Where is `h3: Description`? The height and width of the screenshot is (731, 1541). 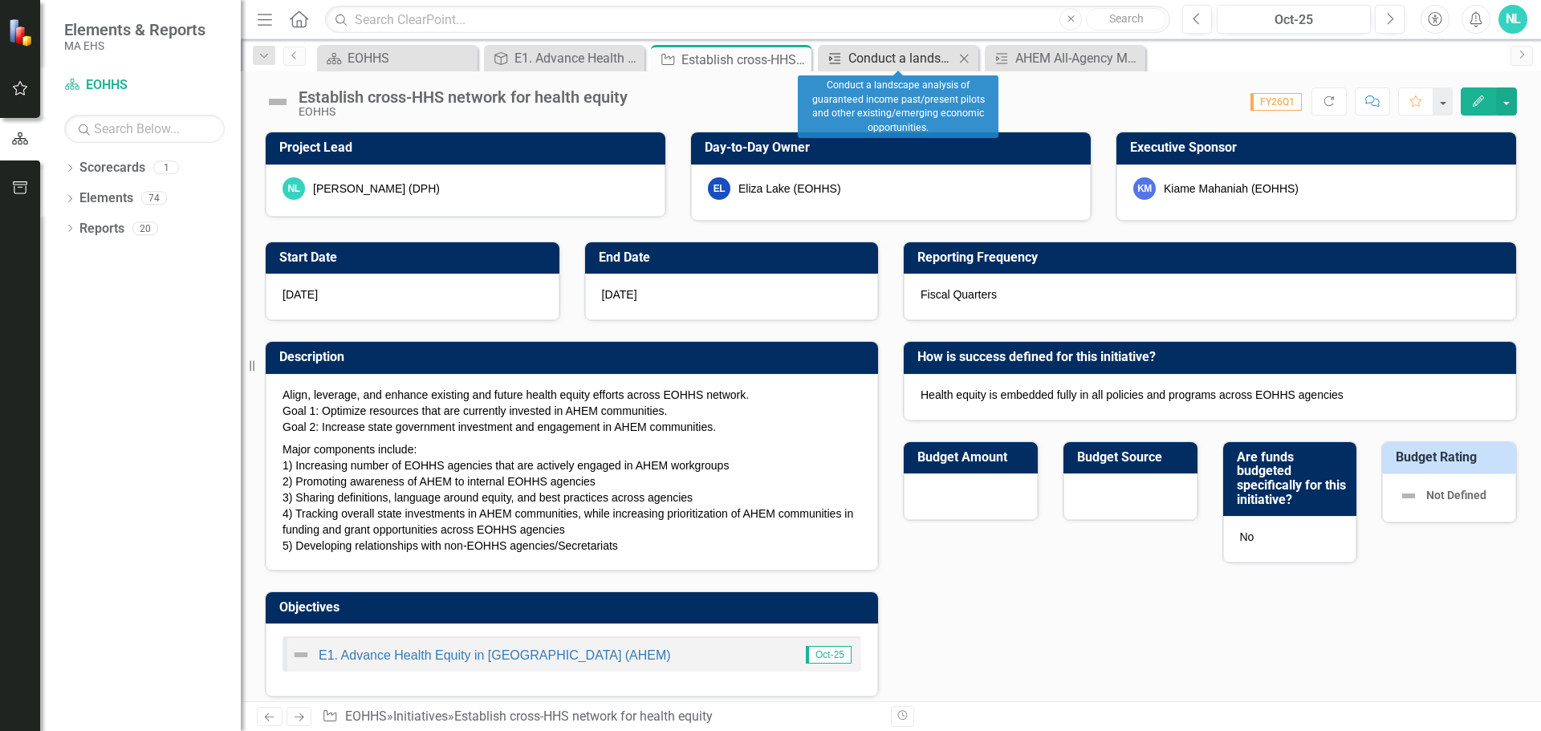 h3: Description is located at coordinates (575, 357).